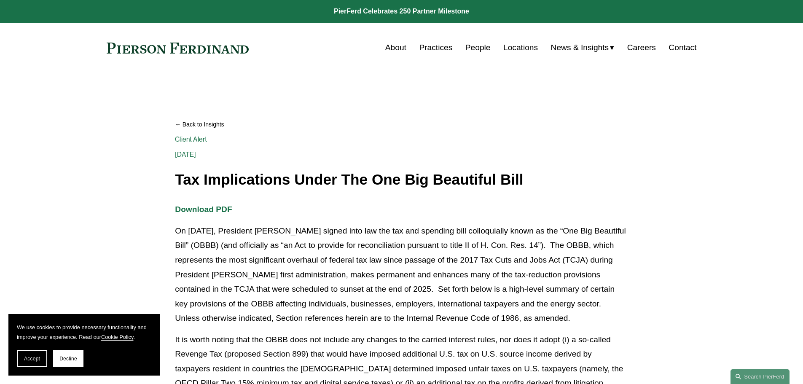 The height and width of the screenshot is (384, 803). I want to click on a: About, so click(396, 48).